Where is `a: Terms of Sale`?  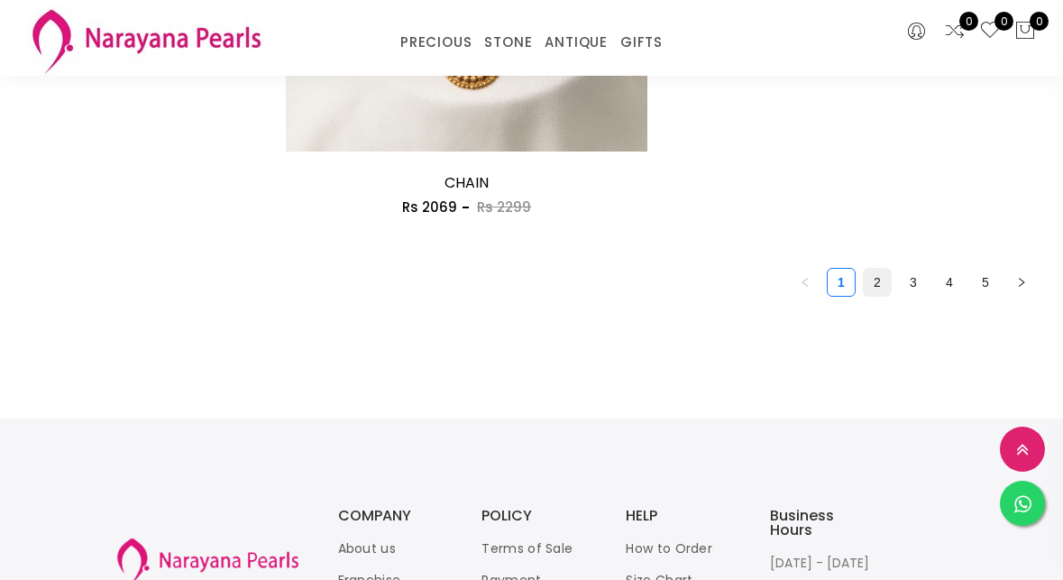
a: Terms of Sale is located at coordinates (527, 548).